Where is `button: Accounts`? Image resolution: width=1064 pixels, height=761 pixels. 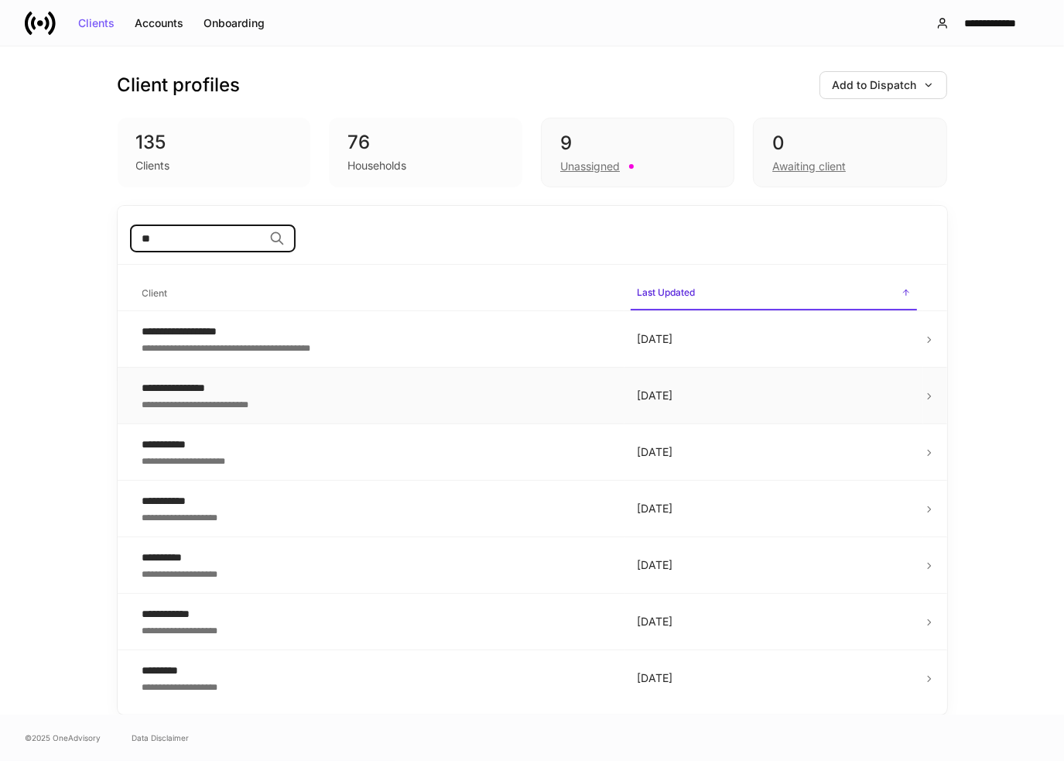 button: Accounts is located at coordinates (159, 23).